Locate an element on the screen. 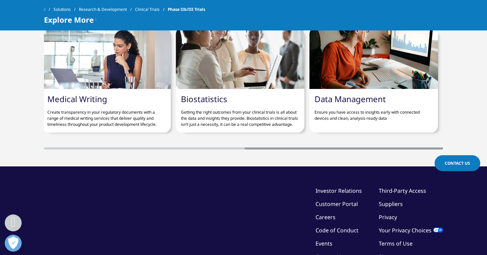 The height and width of the screenshot is (255, 487). a: Investor Relations is located at coordinates (339, 191).